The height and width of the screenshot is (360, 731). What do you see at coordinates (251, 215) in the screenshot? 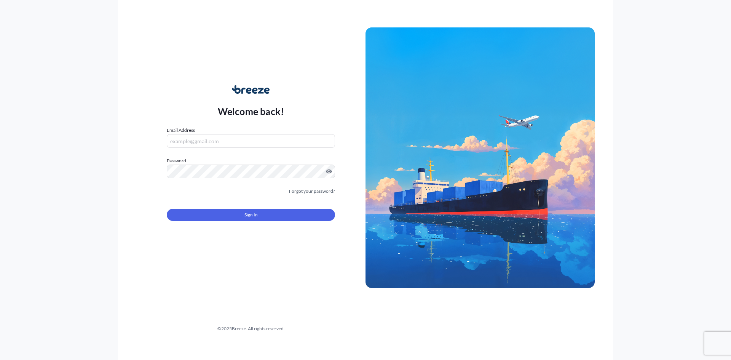
I see `button: Sign In` at bounding box center [251, 215].